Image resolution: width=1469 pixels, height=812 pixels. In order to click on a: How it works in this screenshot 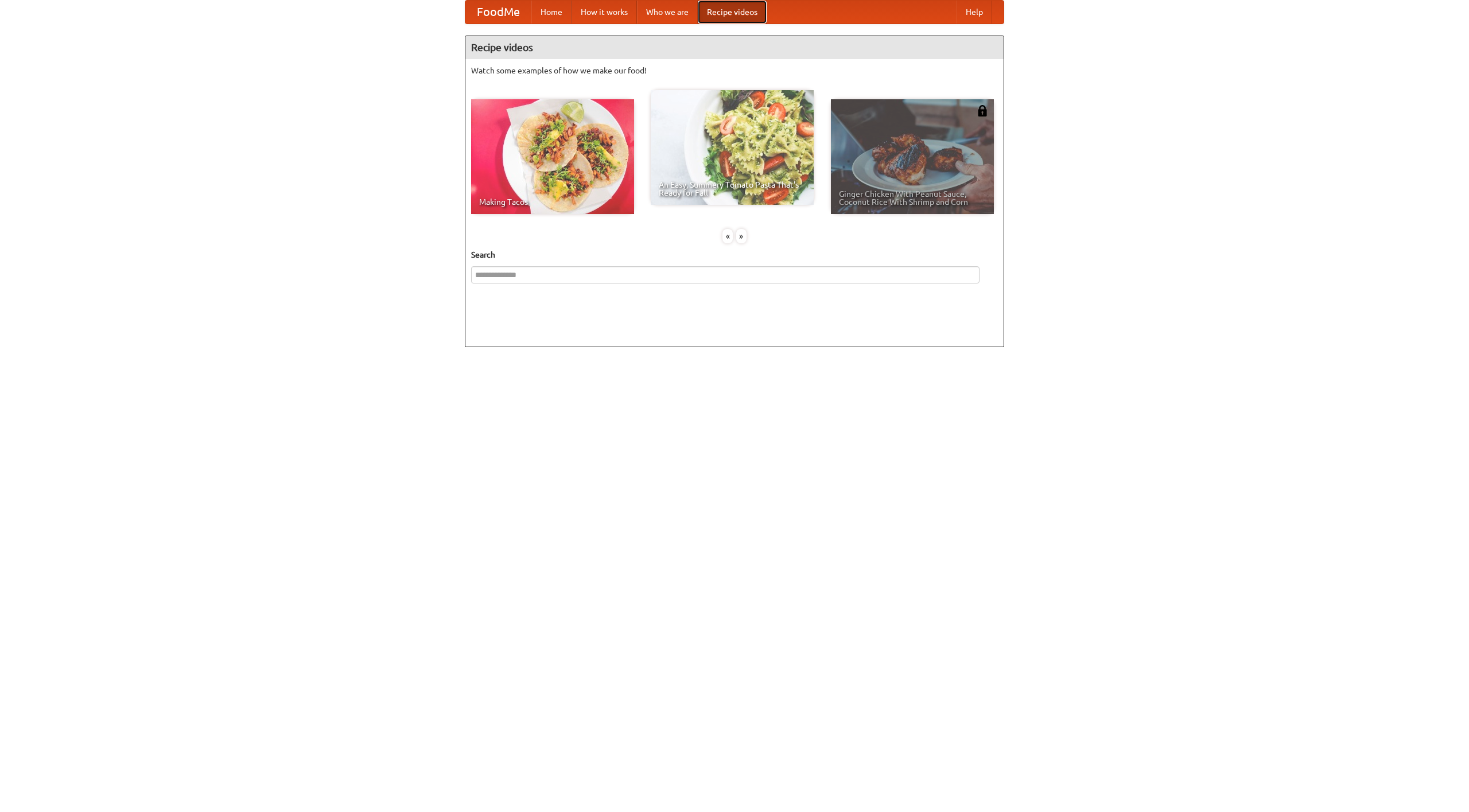, I will do `click(604, 12)`.